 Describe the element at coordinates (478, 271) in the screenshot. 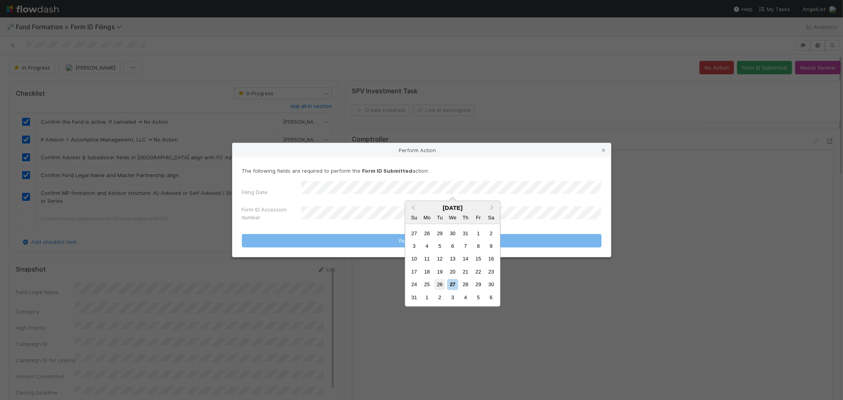

I see `div: Choose Friday, August 22nd, 2025` at that location.